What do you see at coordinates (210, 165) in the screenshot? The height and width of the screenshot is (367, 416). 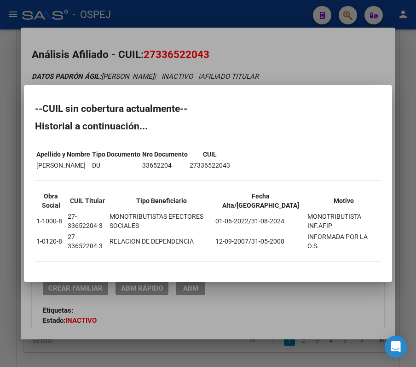 I see `td: 27336522043` at bounding box center [210, 165].